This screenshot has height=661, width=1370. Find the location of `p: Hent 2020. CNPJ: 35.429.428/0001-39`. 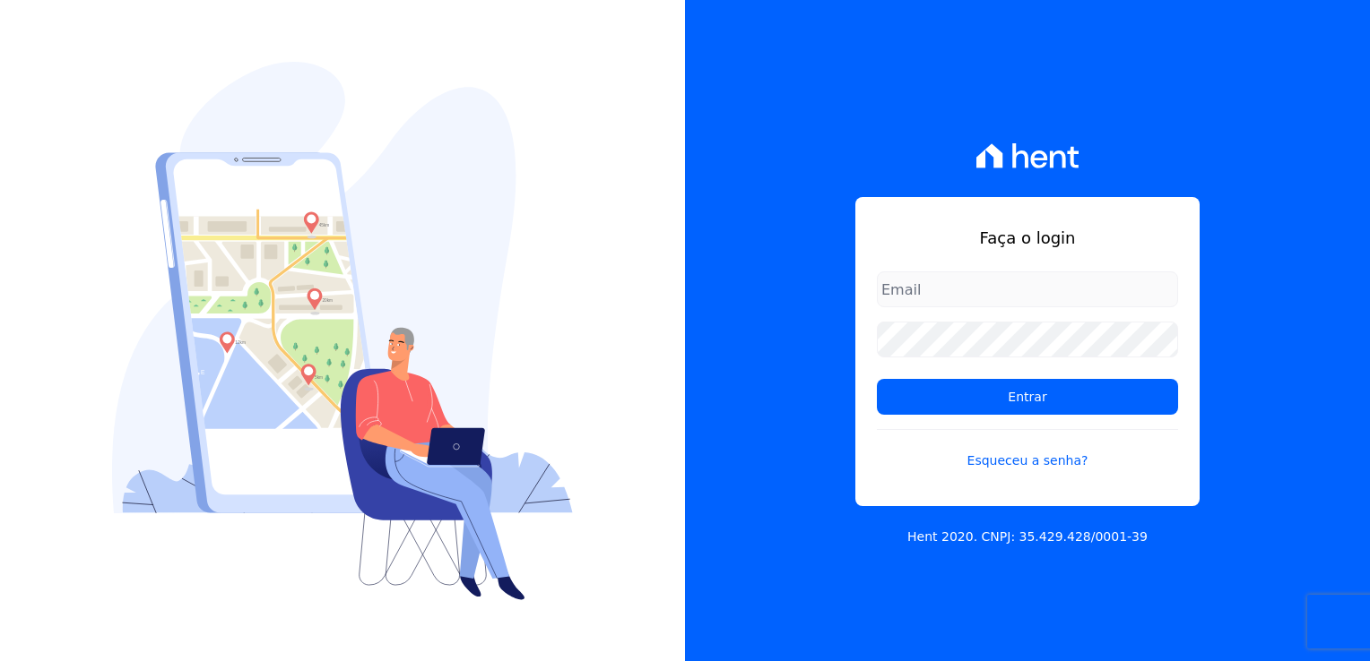

p: Hent 2020. CNPJ: 35.429.428/0001-39 is located at coordinates (1027, 537).